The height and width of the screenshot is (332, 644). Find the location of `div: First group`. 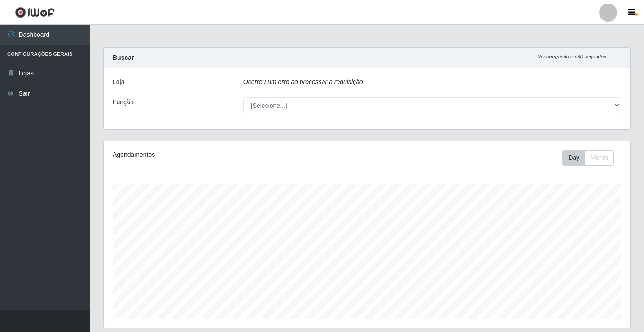

div: First group is located at coordinates (588, 158).